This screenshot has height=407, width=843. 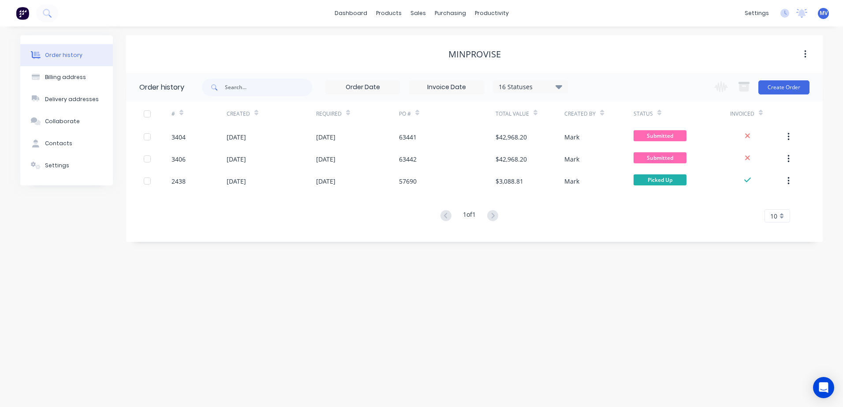 I want to click on div: productivity, so click(x=492, y=13).